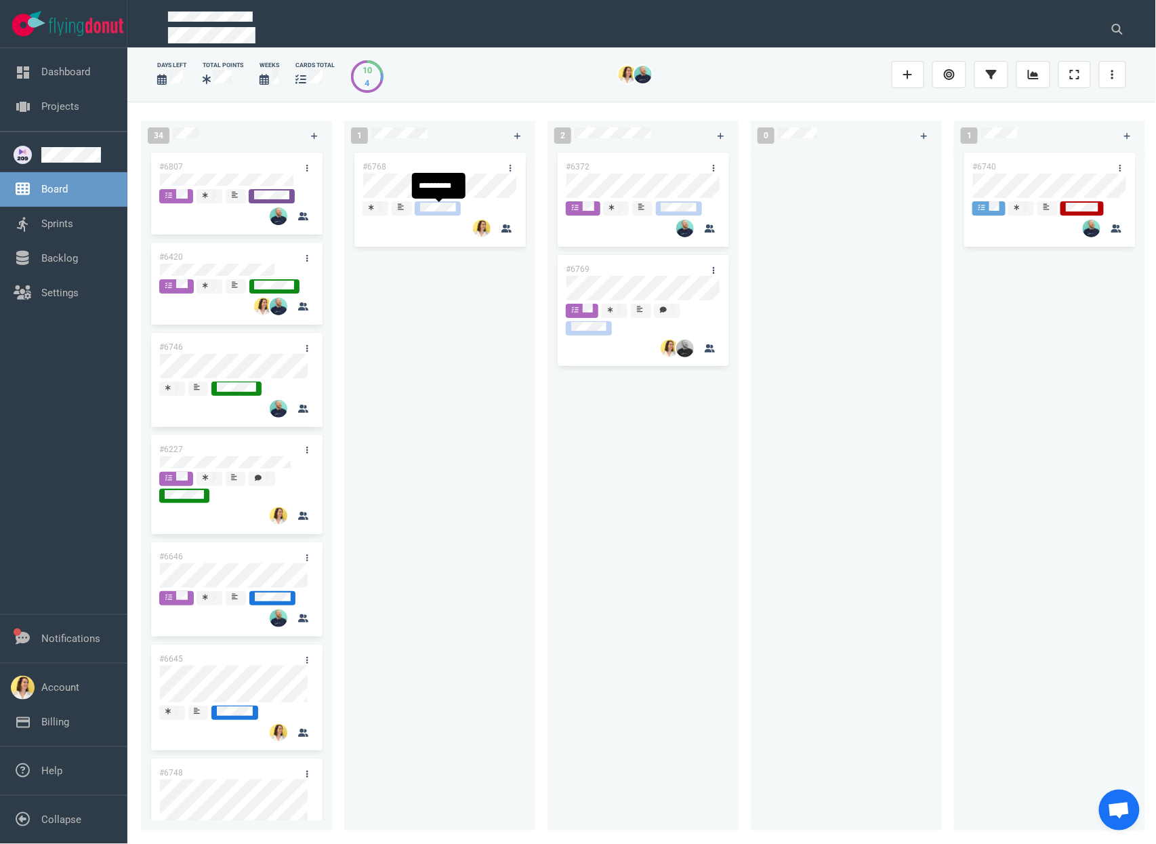 This screenshot has width=1156, height=844. Describe the element at coordinates (171, 347) in the screenshot. I see `a: #6746` at that location.